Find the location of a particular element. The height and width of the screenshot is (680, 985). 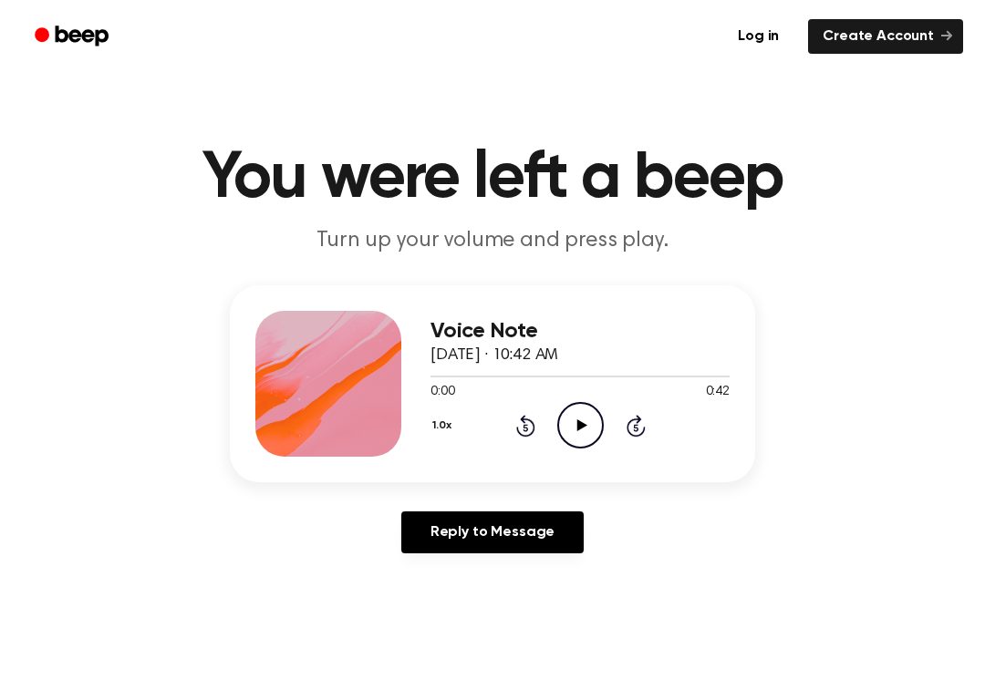

a: Reply to Message is located at coordinates (492, 533).